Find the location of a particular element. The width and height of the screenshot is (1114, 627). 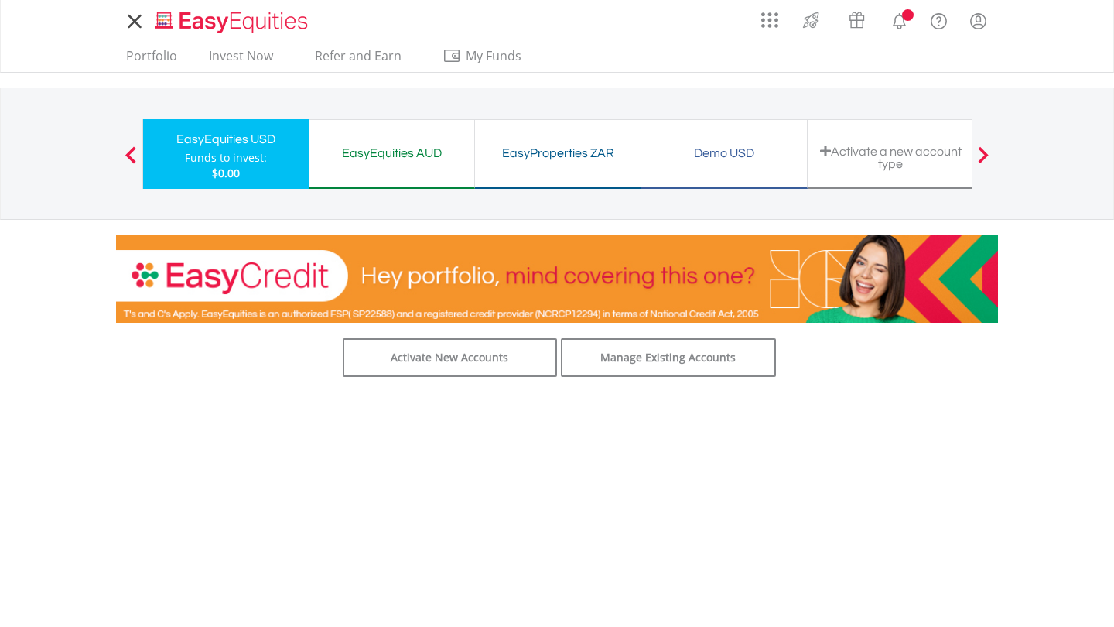

img: vouchers-v2.svg is located at coordinates (857, 20).